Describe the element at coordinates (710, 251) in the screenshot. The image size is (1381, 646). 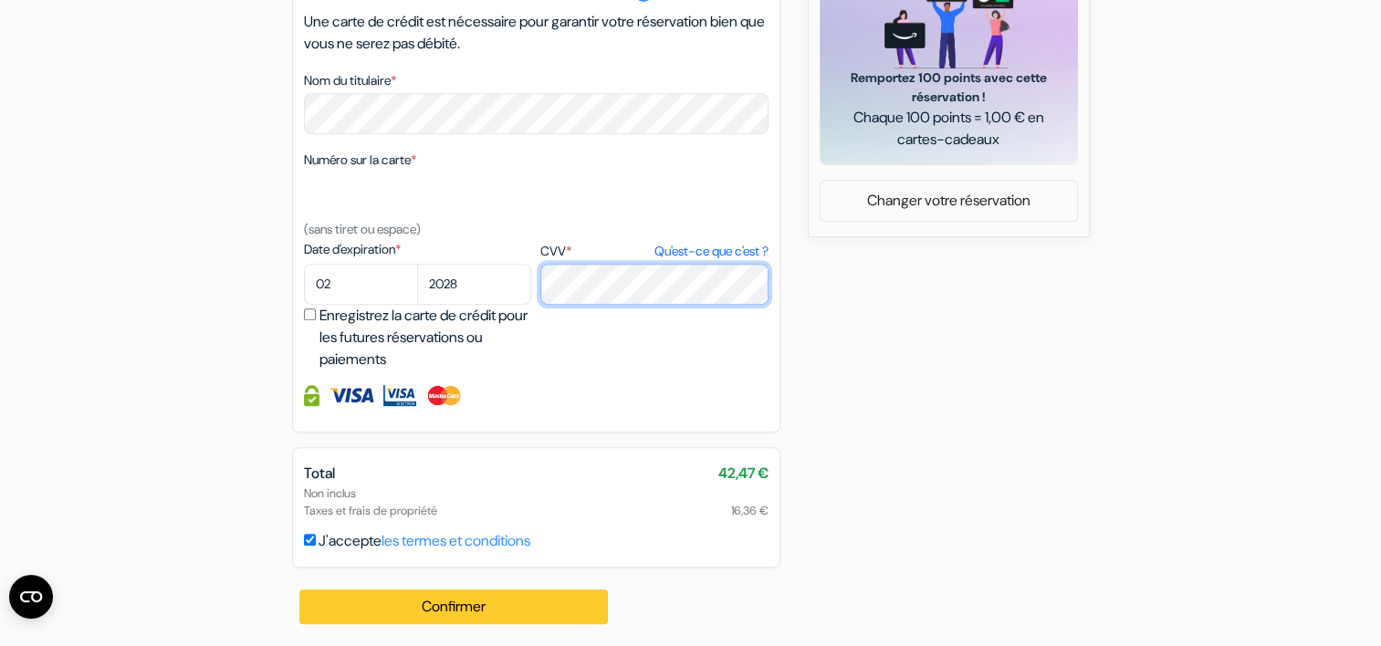
I see `a: Qu'est-ce que c'est ?` at that location.